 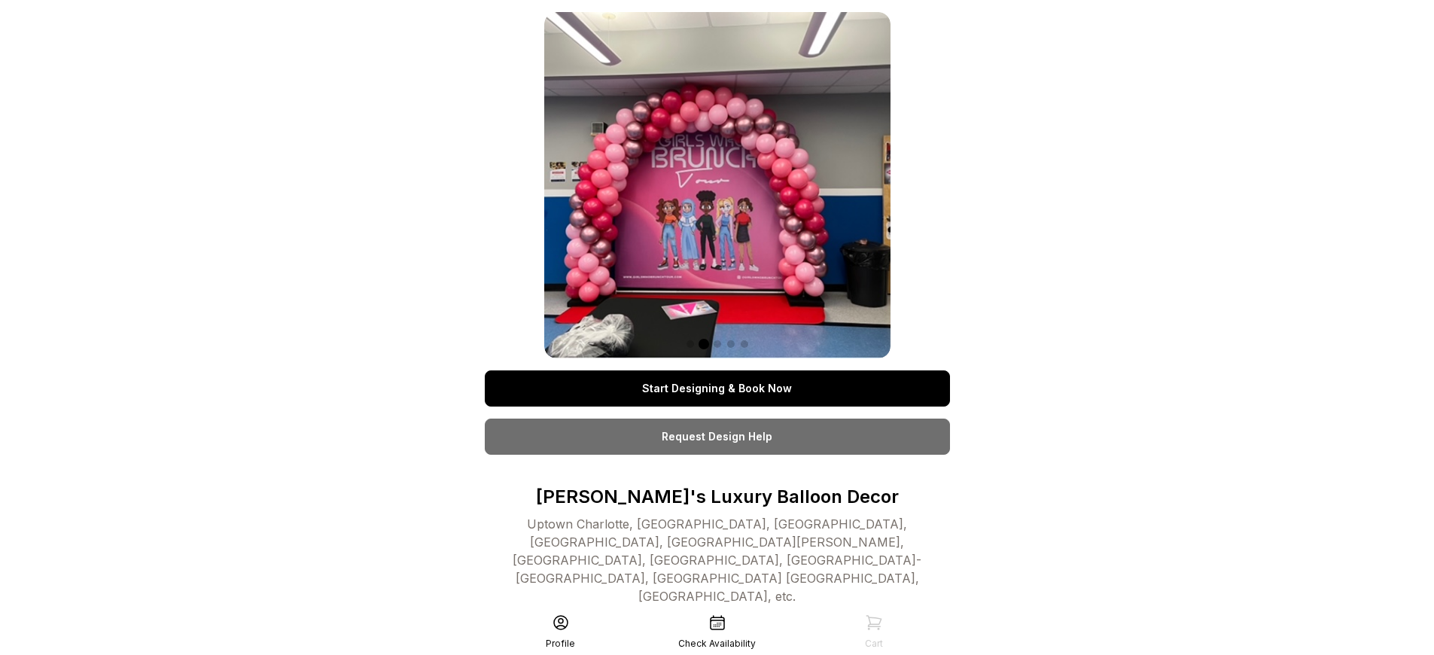 I want to click on div: Check Availability, so click(x=717, y=644).